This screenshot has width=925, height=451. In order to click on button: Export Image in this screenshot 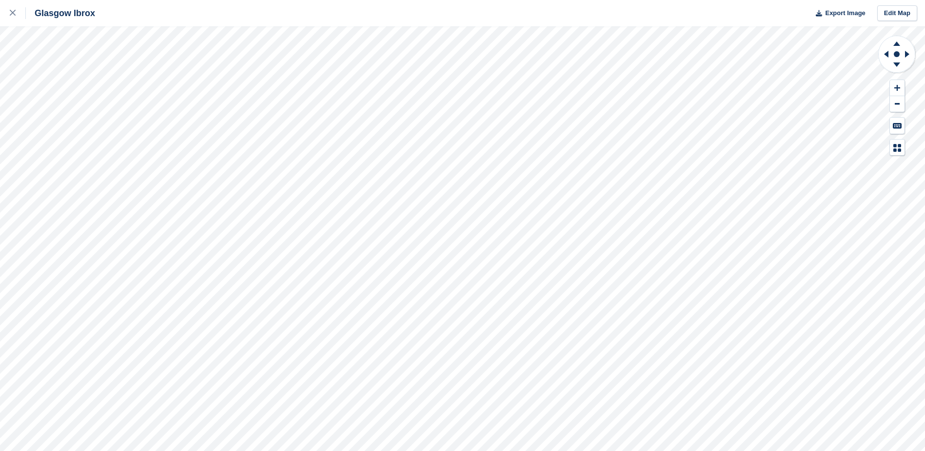, I will do `click(838, 13)`.